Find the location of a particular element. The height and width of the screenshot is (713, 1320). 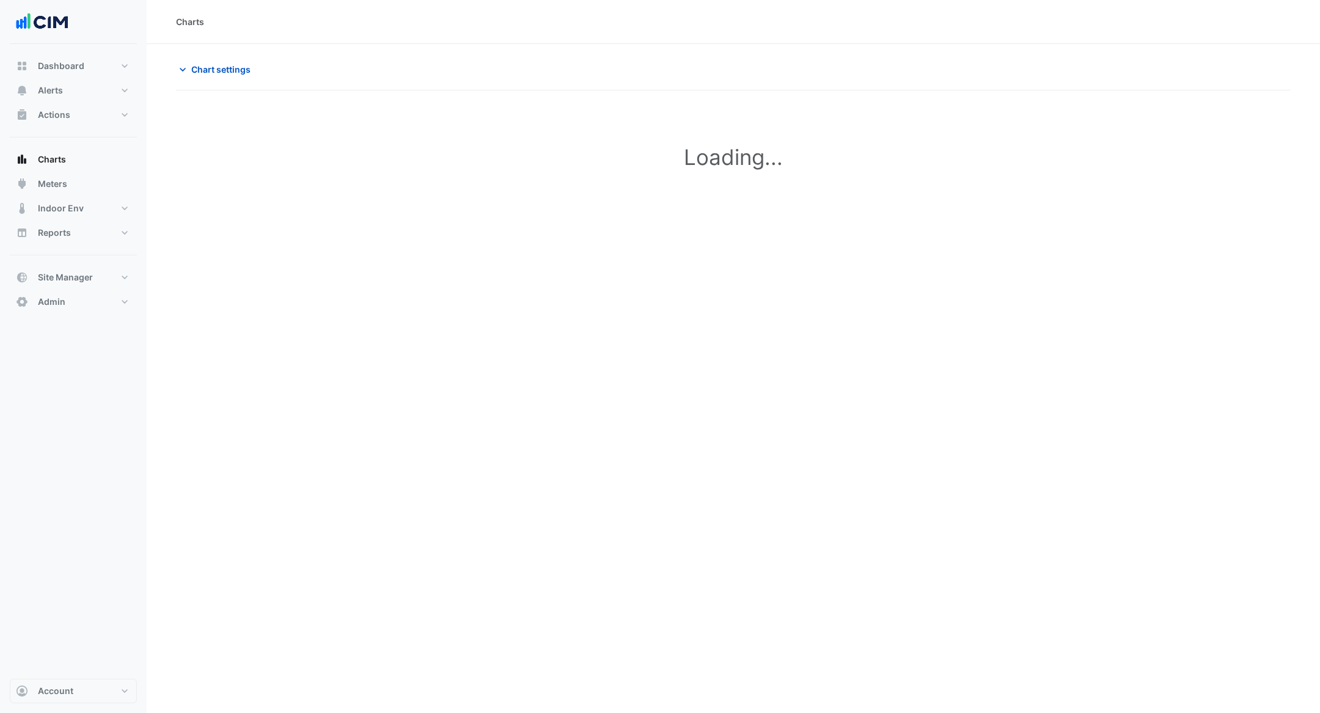

button: Reports is located at coordinates (73, 233).